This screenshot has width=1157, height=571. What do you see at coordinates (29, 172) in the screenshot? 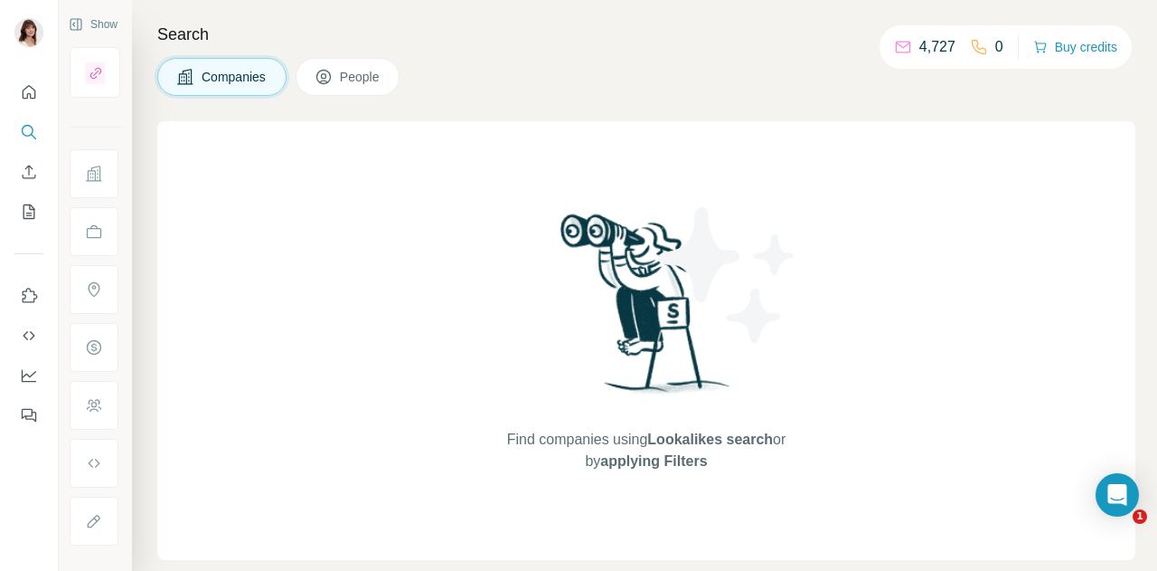
I see `button: Enrich CSV` at bounding box center [29, 172].